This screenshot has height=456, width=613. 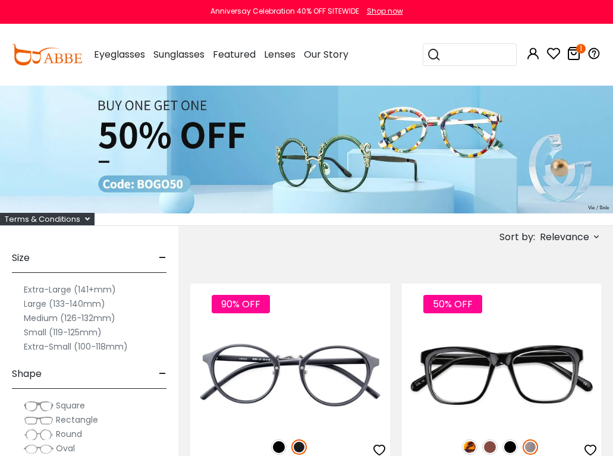 What do you see at coordinates (76, 347) in the screenshot?
I see `label: Extra-Small (100-118mm)` at bounding box center [76, 347].